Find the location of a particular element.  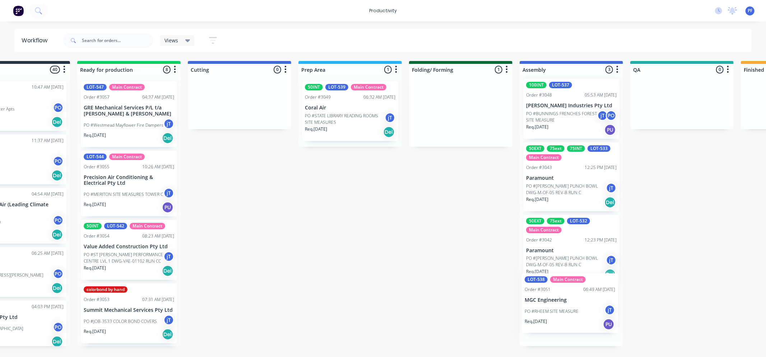

img: Factory is located at coordinates (18, 11).